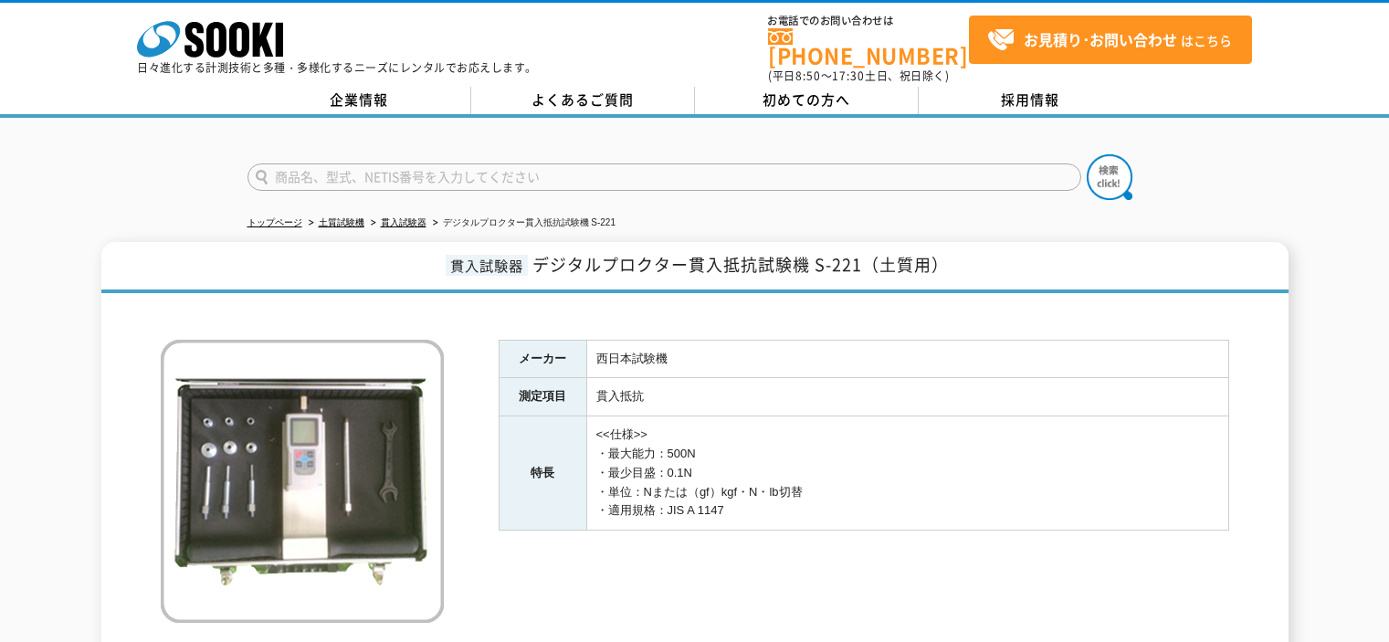 The image size is (1389, 642). Describe the element at coordinates (806, 100) in the screenshot. I see `span: 初めての方へ` at that location.